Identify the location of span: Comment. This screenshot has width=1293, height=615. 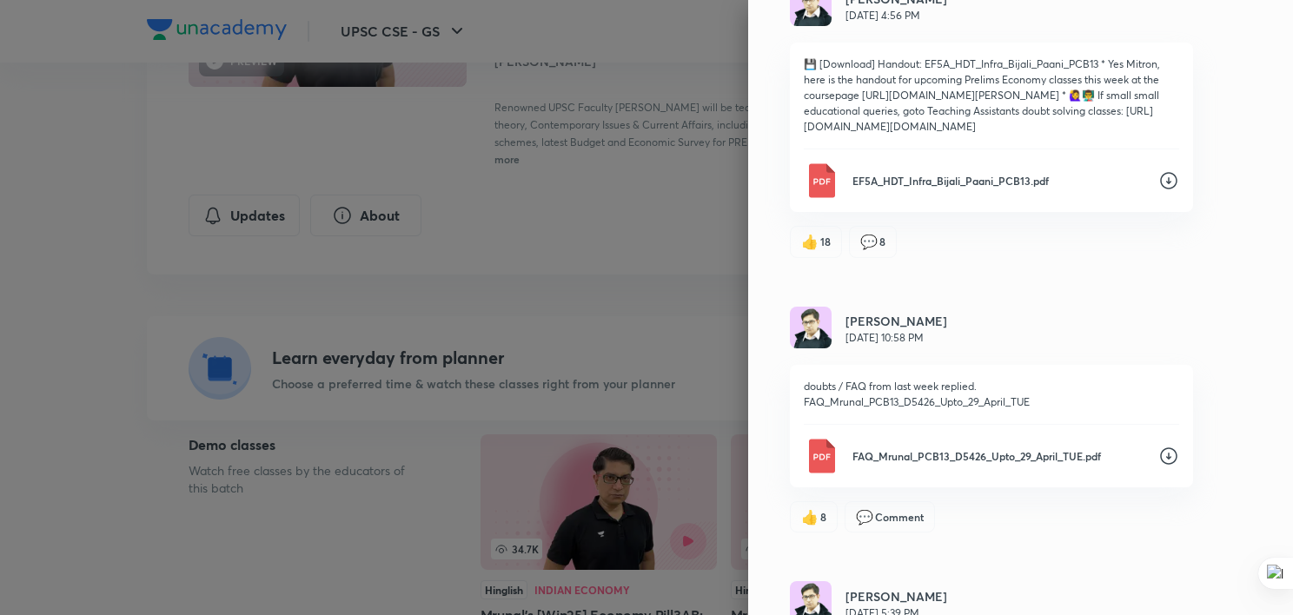
(900, 517).